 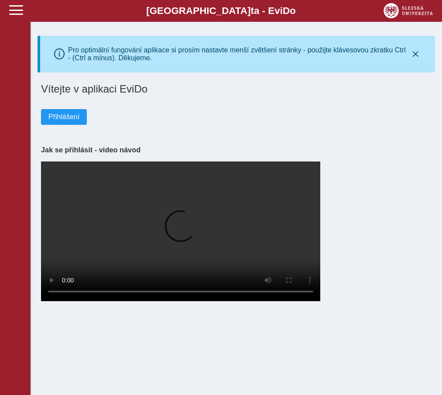 I want to click on div: Pro optimální fungování aplikace si prosím nastavte menší zvětšení stránky - použijte klávesovou ..., so click(x=239, y=54).